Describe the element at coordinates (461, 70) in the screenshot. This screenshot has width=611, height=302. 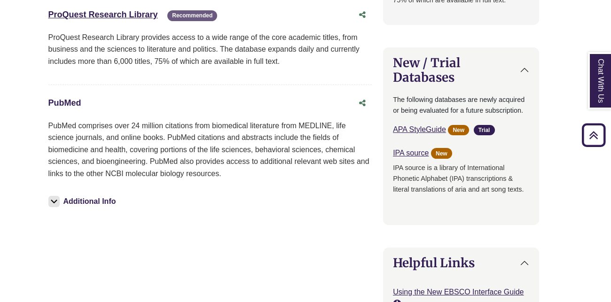
I see `button: New / Trial Databases` at that location.